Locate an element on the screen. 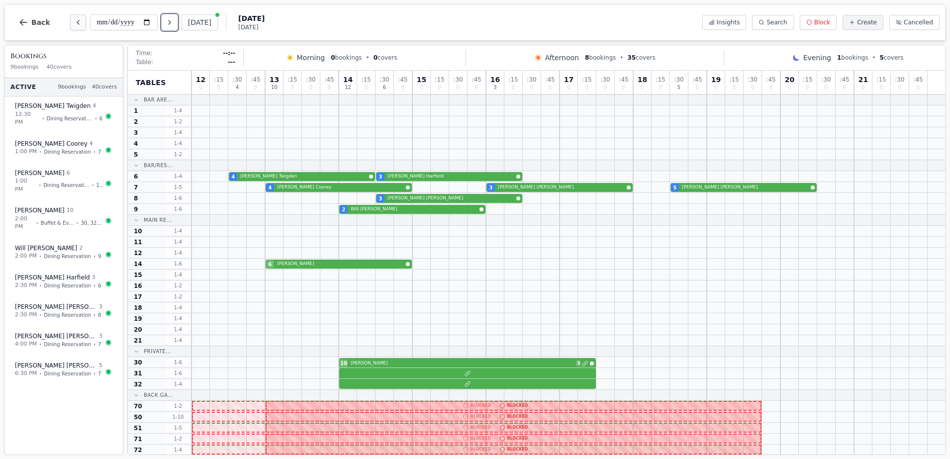  button: Back is located at coordinates (34, 22).